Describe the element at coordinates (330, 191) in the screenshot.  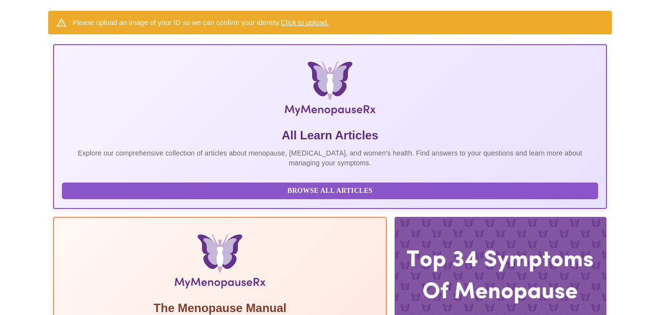
I see `button: Browse All Articles` at that location.